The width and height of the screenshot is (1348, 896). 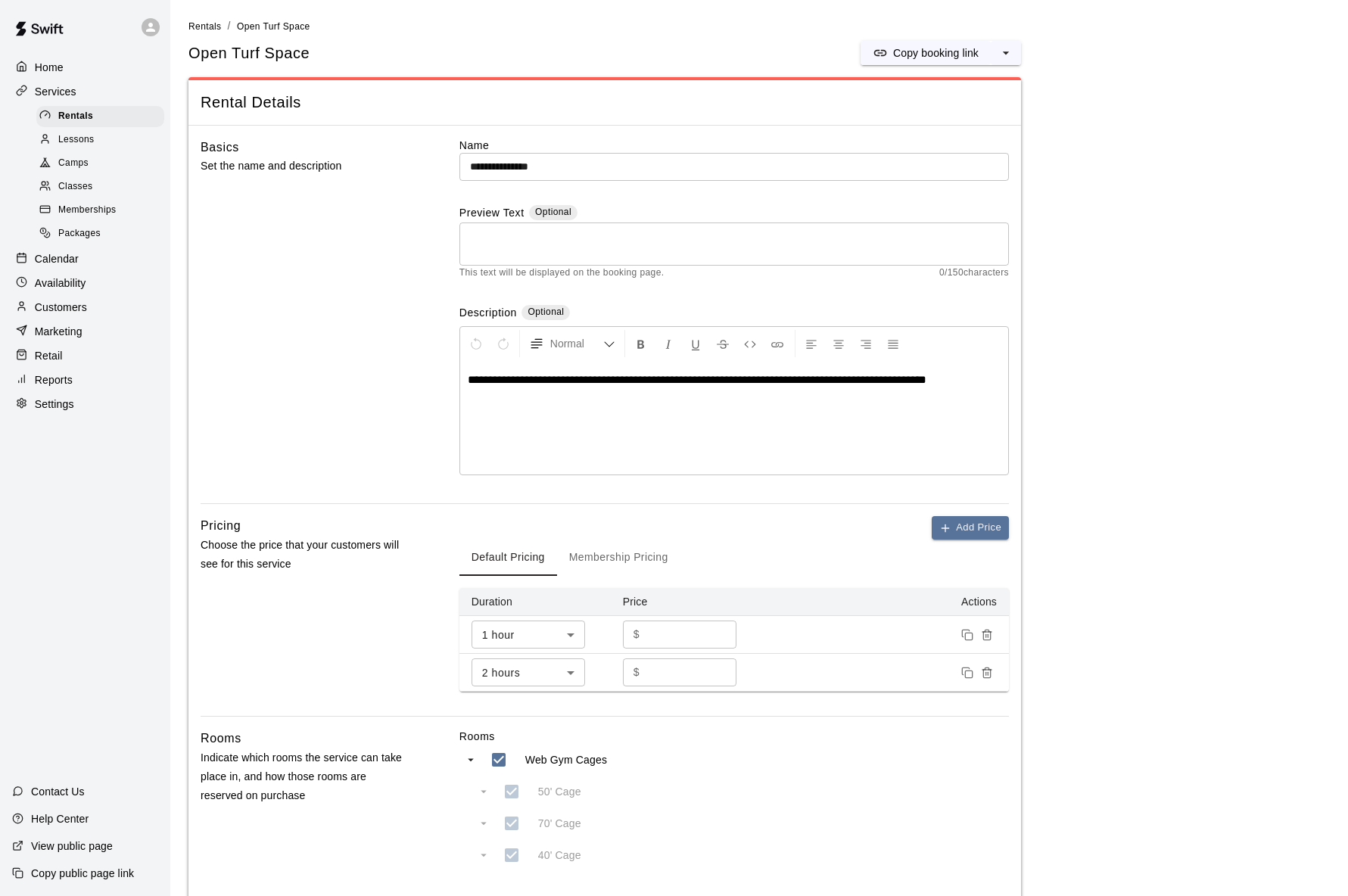 What do you see at coordinates (893, 343) in the screenshot?
I see `button: Justify Align` at bounding box center [893, 343].